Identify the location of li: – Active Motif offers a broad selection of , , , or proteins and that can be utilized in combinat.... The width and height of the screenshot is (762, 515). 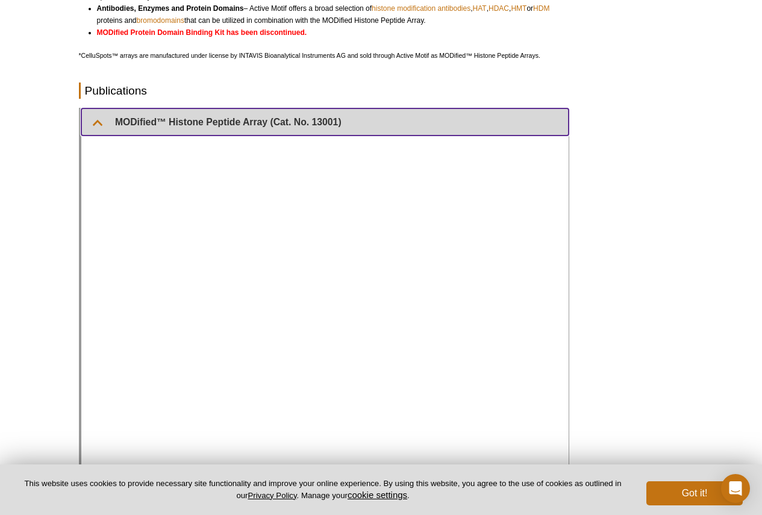
(328, 14).